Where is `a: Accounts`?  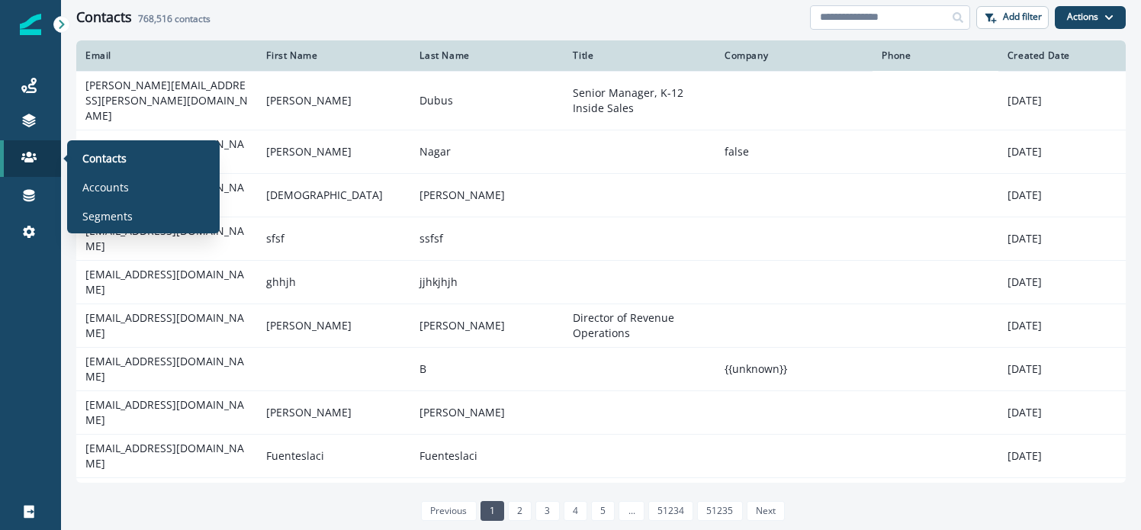
a: Accounts is located at coordinates (143, 187).